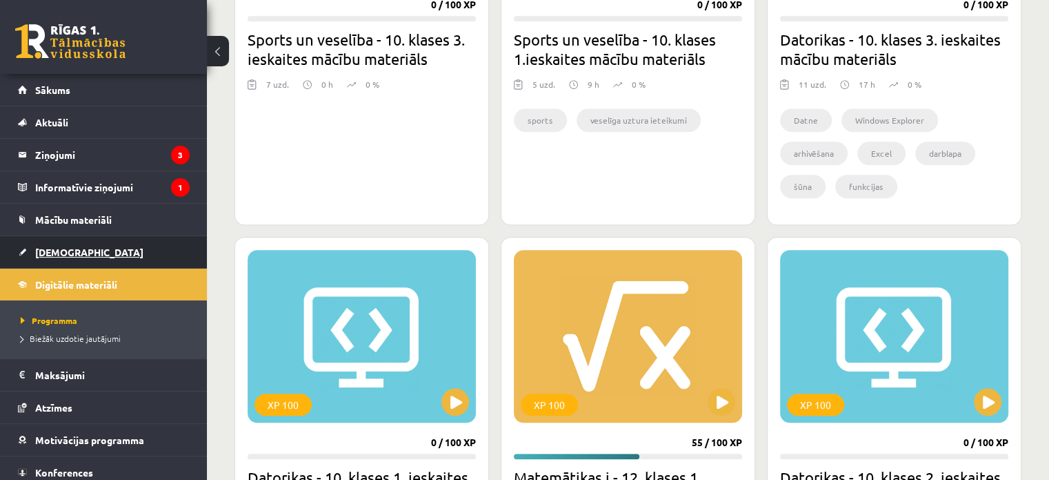  I want to click on a: Ziņojumi3, so click(103, 155).